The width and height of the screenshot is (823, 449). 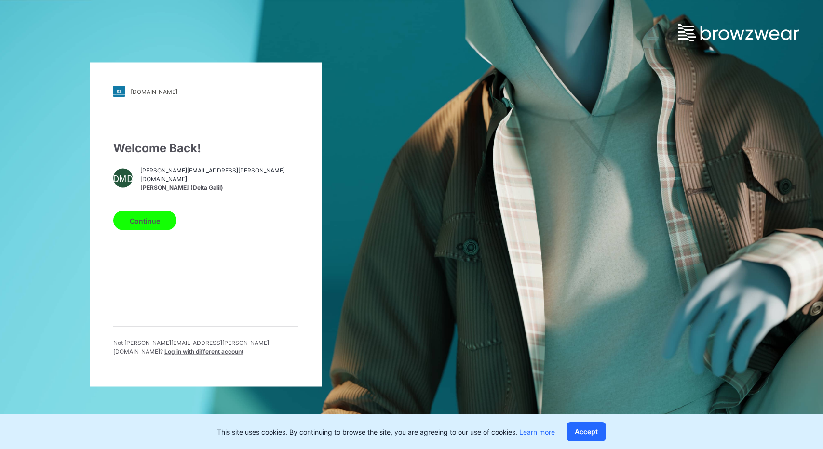 What do you see at coordinates (145, 221) in the screenshot?
I see `button: Continue` at bounding box center [145, 221].